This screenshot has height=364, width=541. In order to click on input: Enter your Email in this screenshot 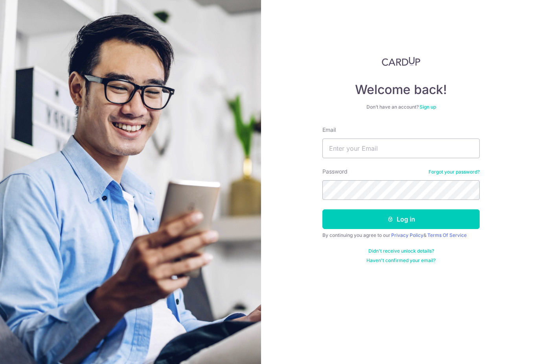, I will do `click(401, 148)`.